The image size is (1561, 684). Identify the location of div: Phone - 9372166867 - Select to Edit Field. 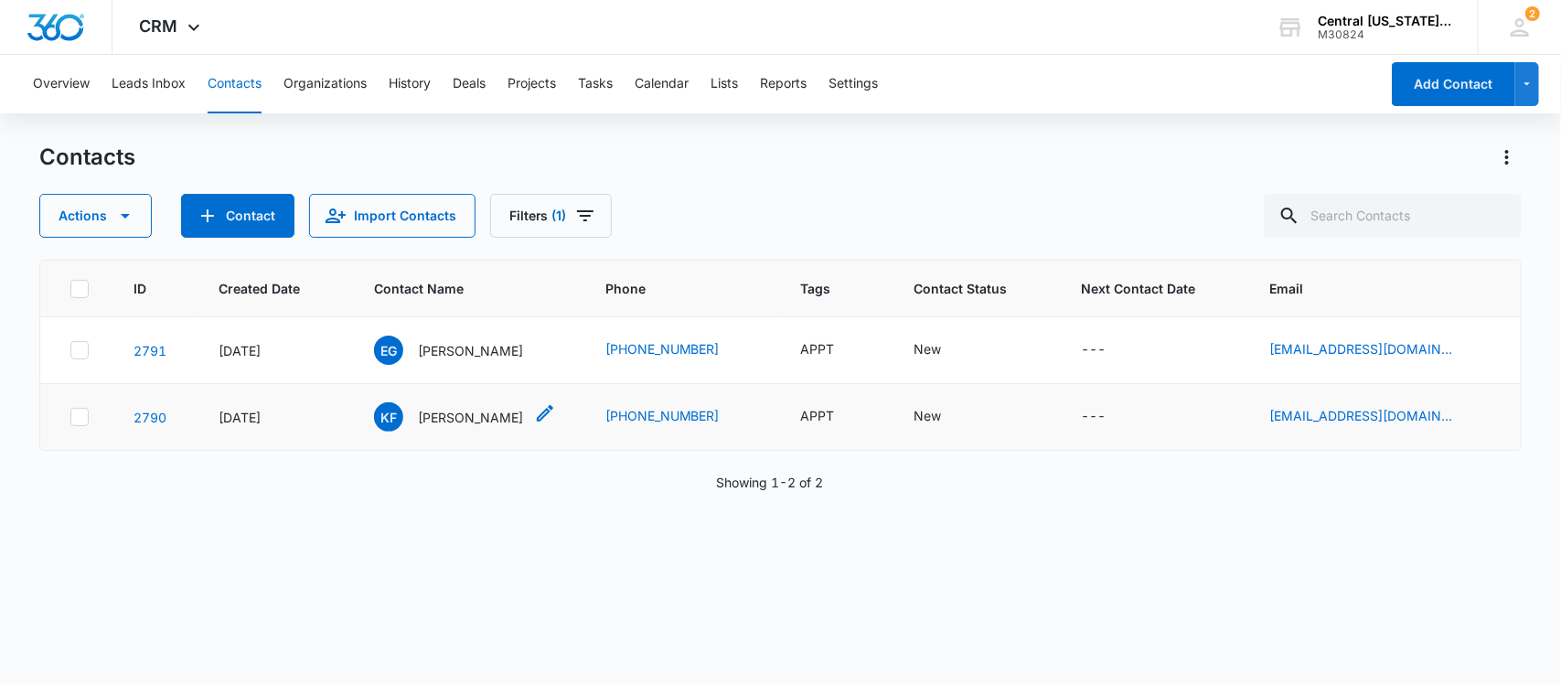
(678, 350).